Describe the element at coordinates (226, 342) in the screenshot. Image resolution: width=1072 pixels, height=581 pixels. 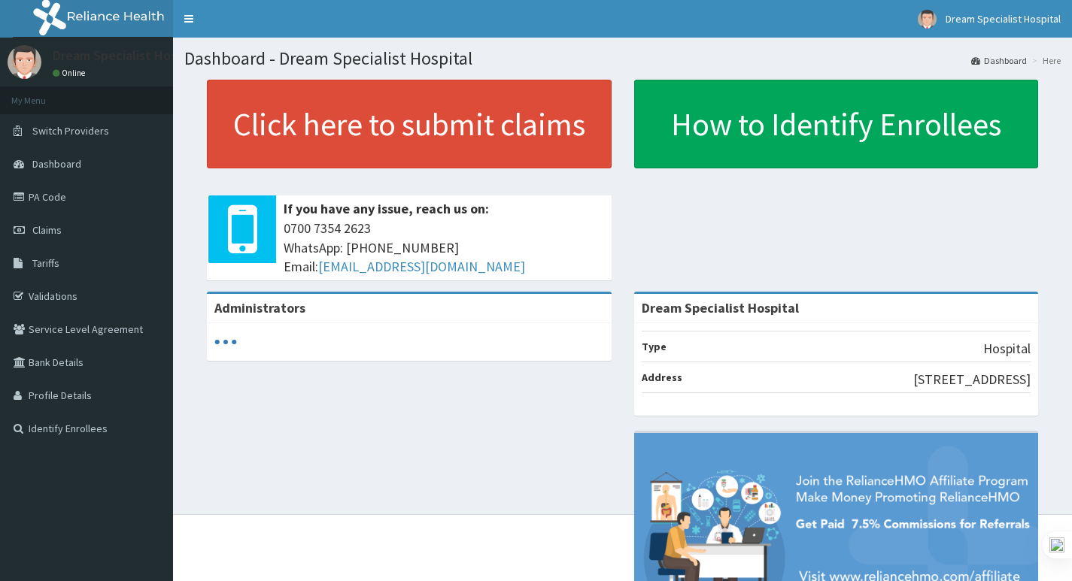
I see `svg: audio-loading` at that location.